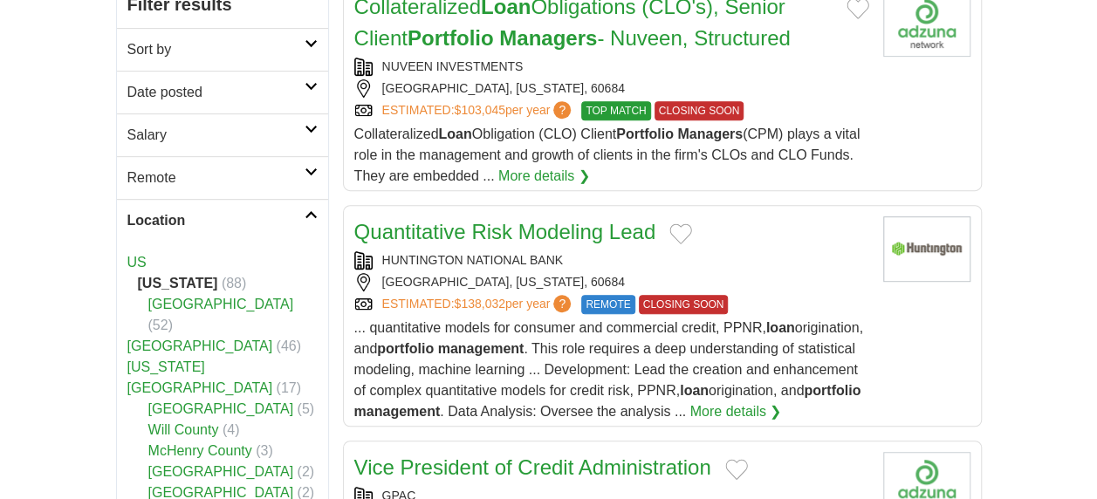  Describe the element at coordinates (216, 135) in the screenshot. I see `h2: Salary` at that location.